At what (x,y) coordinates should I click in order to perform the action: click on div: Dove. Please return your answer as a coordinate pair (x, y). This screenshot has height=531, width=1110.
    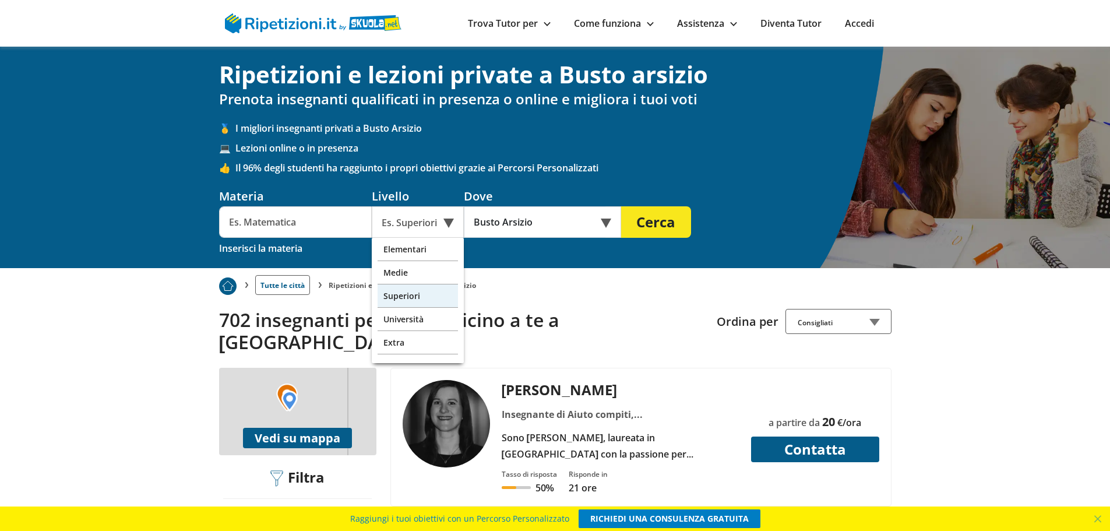
    Looking at the image, I should click on (543, 196).